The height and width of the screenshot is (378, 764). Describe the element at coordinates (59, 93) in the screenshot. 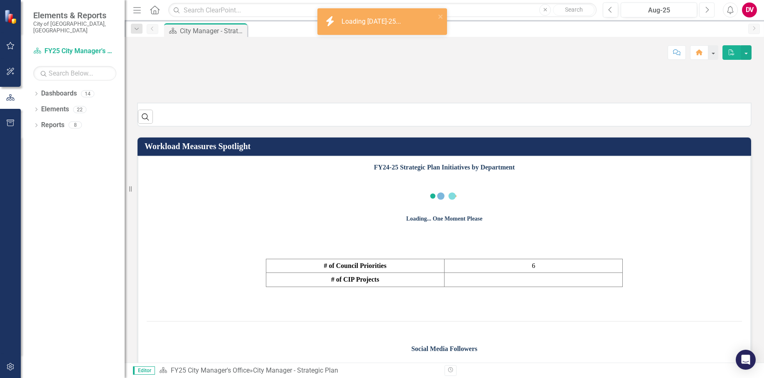

I see `a: Dashboards` at that location.